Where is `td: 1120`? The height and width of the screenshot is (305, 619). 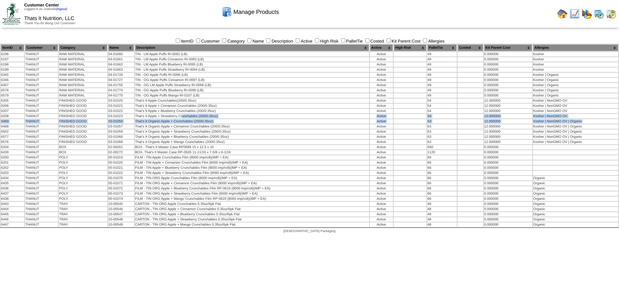
td: 1120 is located at coordinates (442, 152).